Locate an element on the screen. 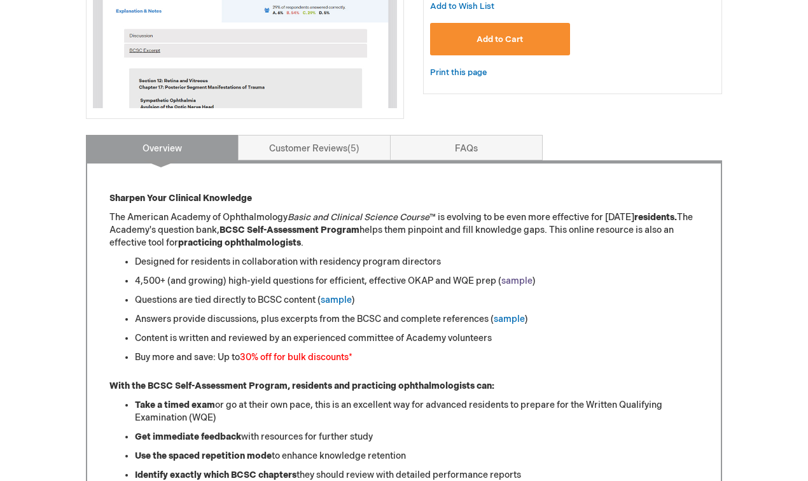 This screenshot has width=808, height=481. strong: Sharpen Your Clinical Knowledge is located at coordinates (181, 198).